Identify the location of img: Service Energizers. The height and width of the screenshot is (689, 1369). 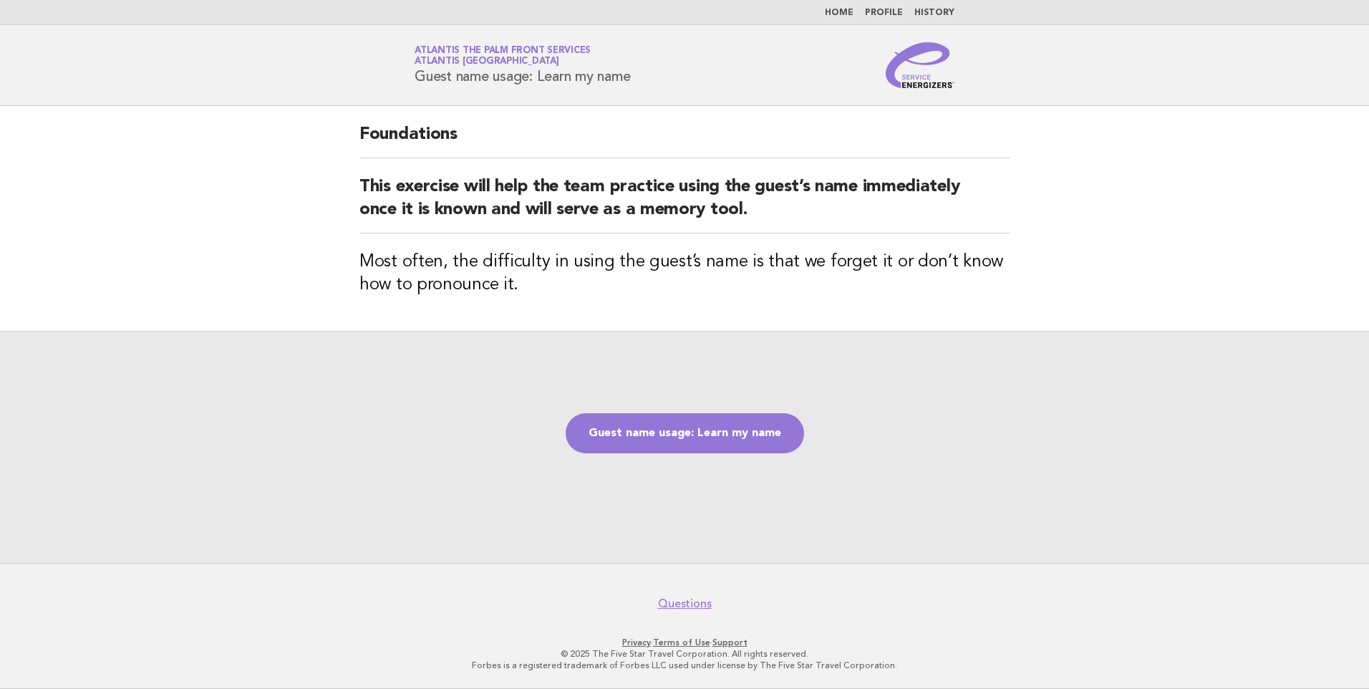
(920, 65).